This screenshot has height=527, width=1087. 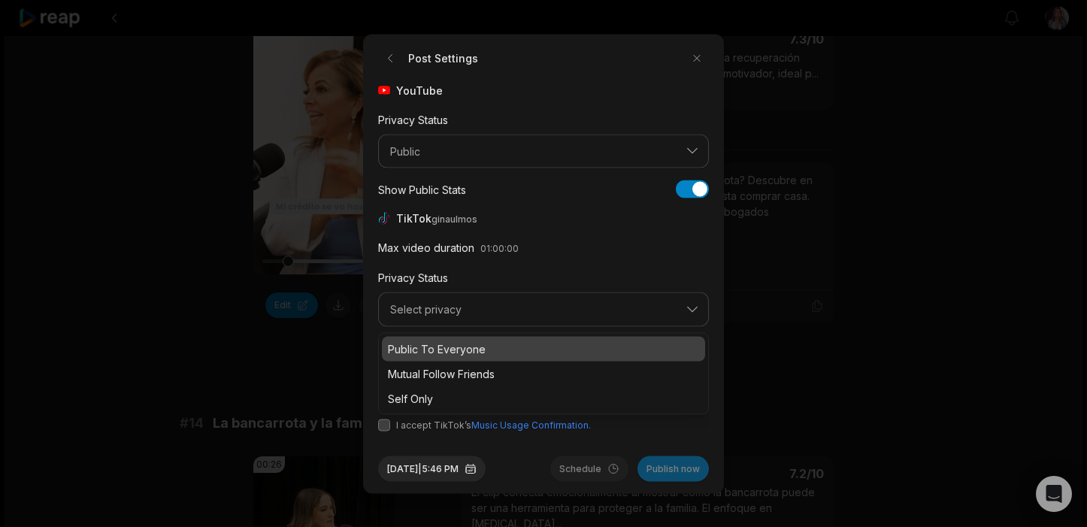 What do you see at coordinates (543, 310) in the screenshot?
I see `button: Select privacy` at bounding box center [543, 310].